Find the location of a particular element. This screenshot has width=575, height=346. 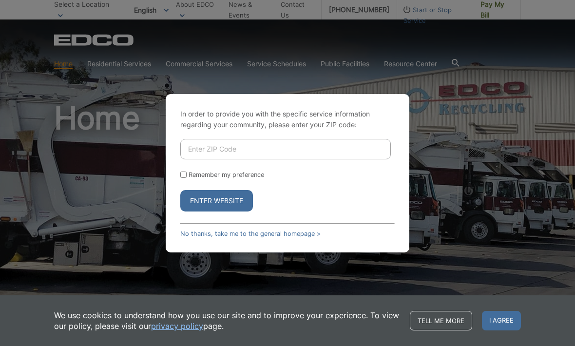

label: Remember my preference is located at coordinates (226, 174).